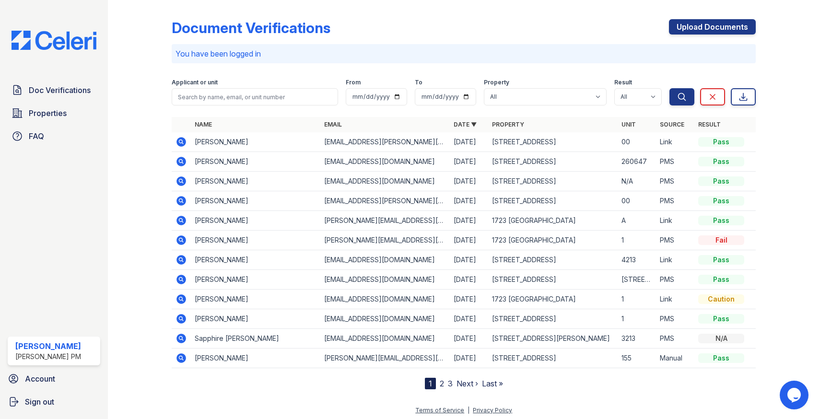 This screenshot has width=820, height=419. Describe the element at coordinates (672, 124) in the screenshot. I see `a: Source` at that location.